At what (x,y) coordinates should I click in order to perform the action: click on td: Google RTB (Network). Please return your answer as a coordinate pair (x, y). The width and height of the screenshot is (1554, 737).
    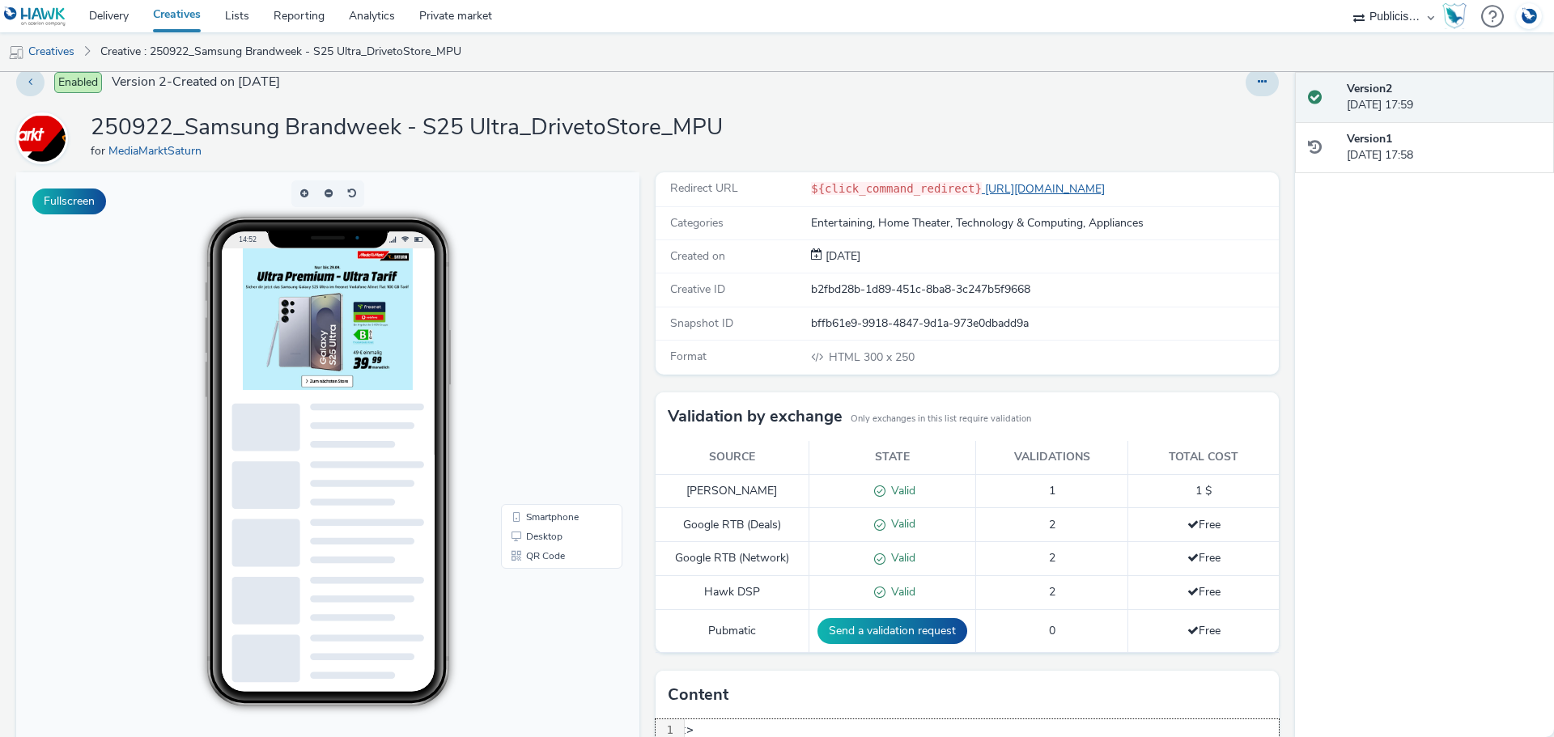
    Looking at the image, I should click on (732, 559).